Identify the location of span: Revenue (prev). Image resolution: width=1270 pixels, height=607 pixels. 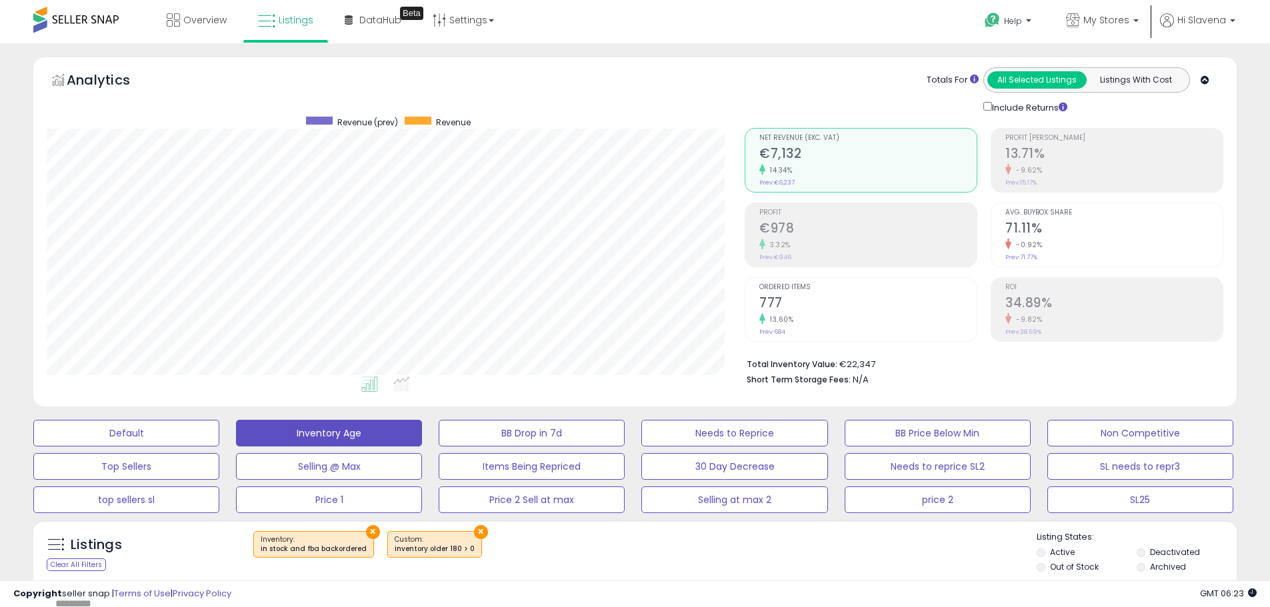
(367, 122).